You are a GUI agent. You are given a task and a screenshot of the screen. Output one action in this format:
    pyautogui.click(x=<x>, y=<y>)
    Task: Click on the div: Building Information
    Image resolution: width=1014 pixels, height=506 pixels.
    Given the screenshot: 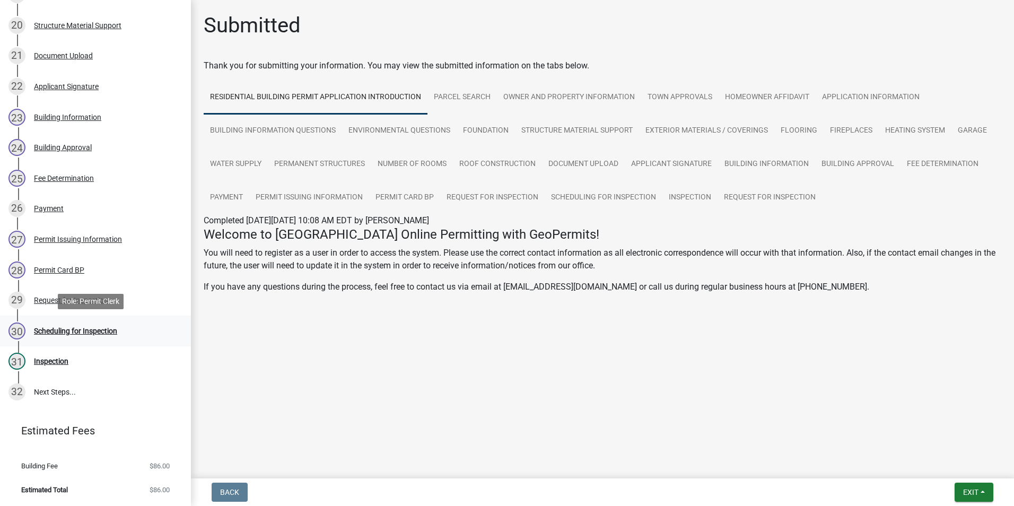 What is the action you would take?
    pyautogui.click(x=67, y=117)
    